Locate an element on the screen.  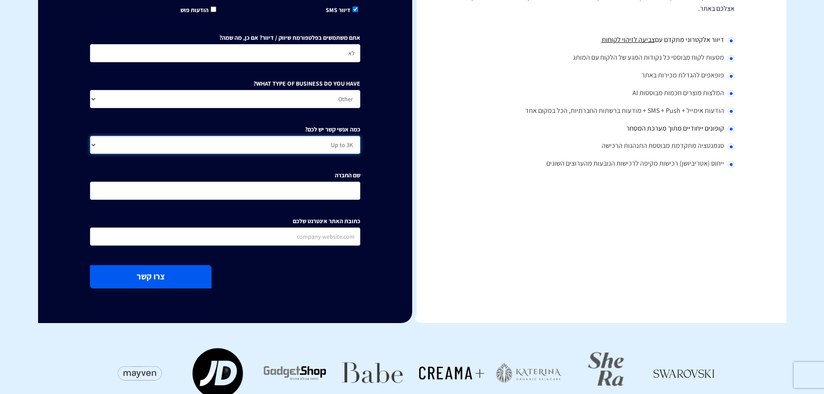
input: company-website.com is located at coordinates (225, 237).